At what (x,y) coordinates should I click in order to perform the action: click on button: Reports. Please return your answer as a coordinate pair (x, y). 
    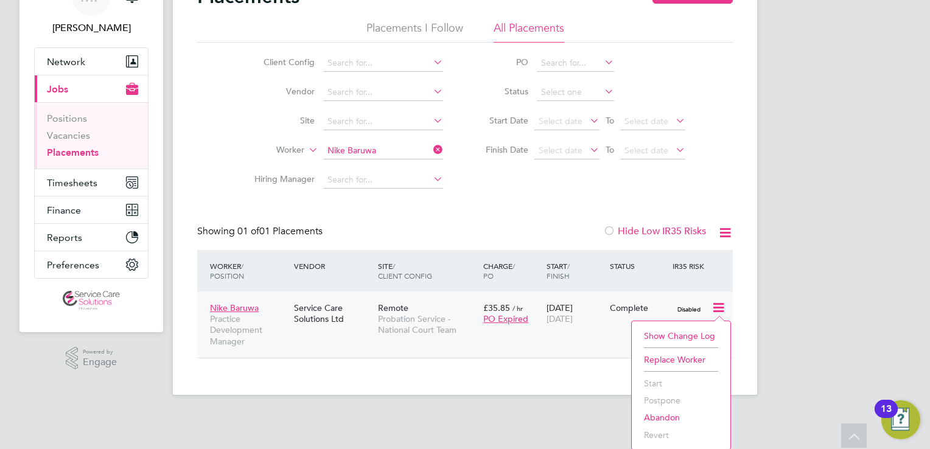
    Looking at the image, I should click on (91, 237).